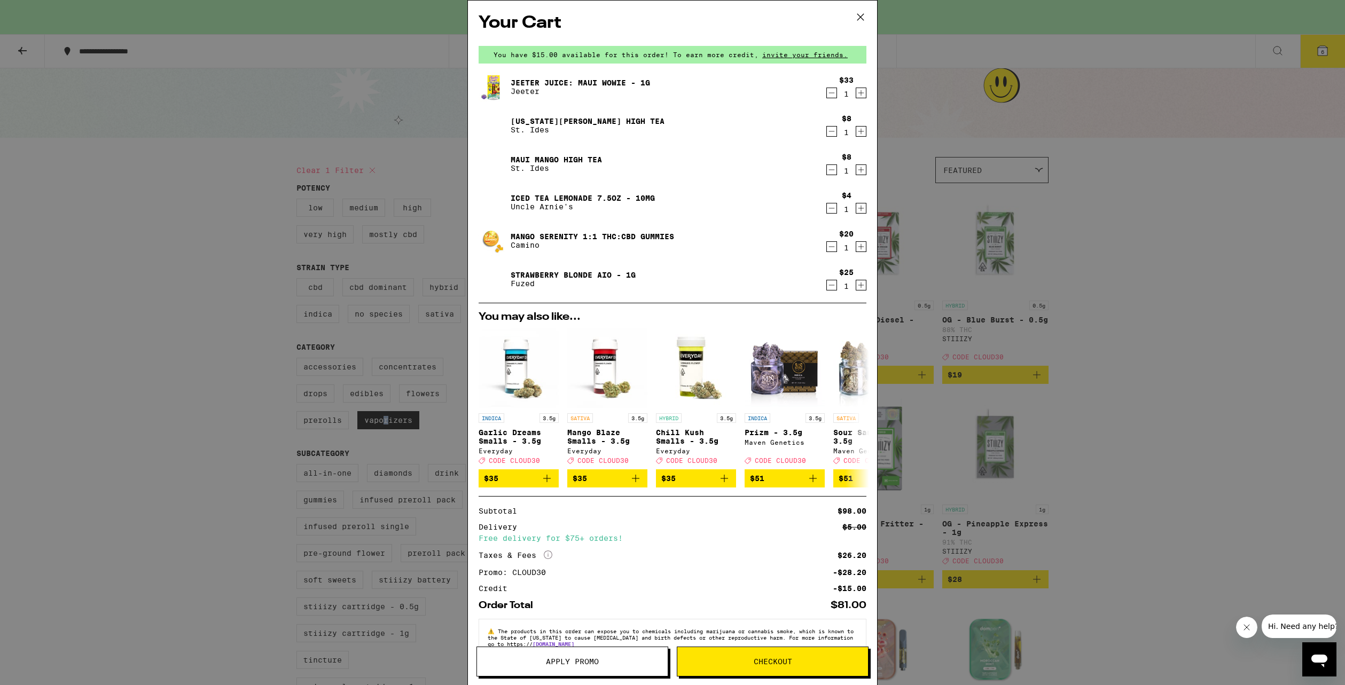  Describe the element at coordinates (583, 207) in the screenshot. I see `p: Uncle Arnie's` at that location.